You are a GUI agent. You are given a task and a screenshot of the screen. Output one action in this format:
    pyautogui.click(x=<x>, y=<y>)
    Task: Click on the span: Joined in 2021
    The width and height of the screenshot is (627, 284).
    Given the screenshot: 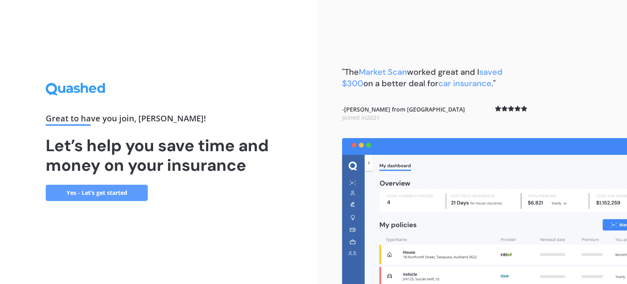 What is the action you would take?
    pyautogui.click(x=361, y=117)
    